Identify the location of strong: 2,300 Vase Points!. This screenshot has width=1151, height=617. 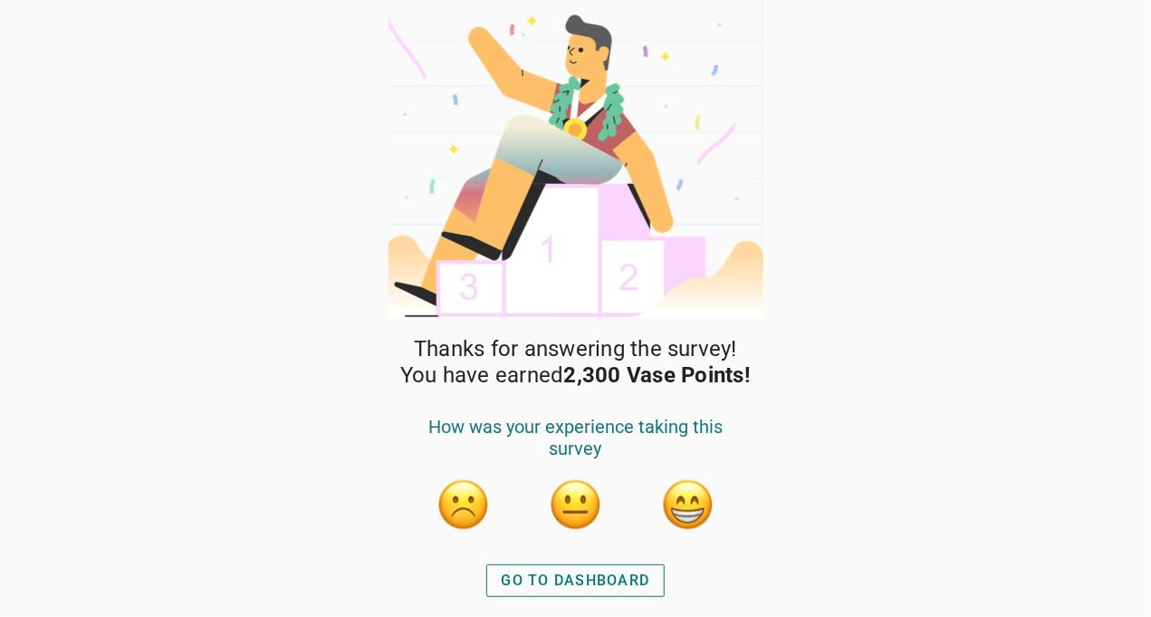
(657, 375).